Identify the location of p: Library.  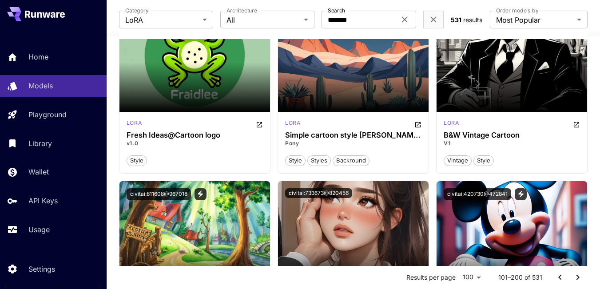
(40, 144).